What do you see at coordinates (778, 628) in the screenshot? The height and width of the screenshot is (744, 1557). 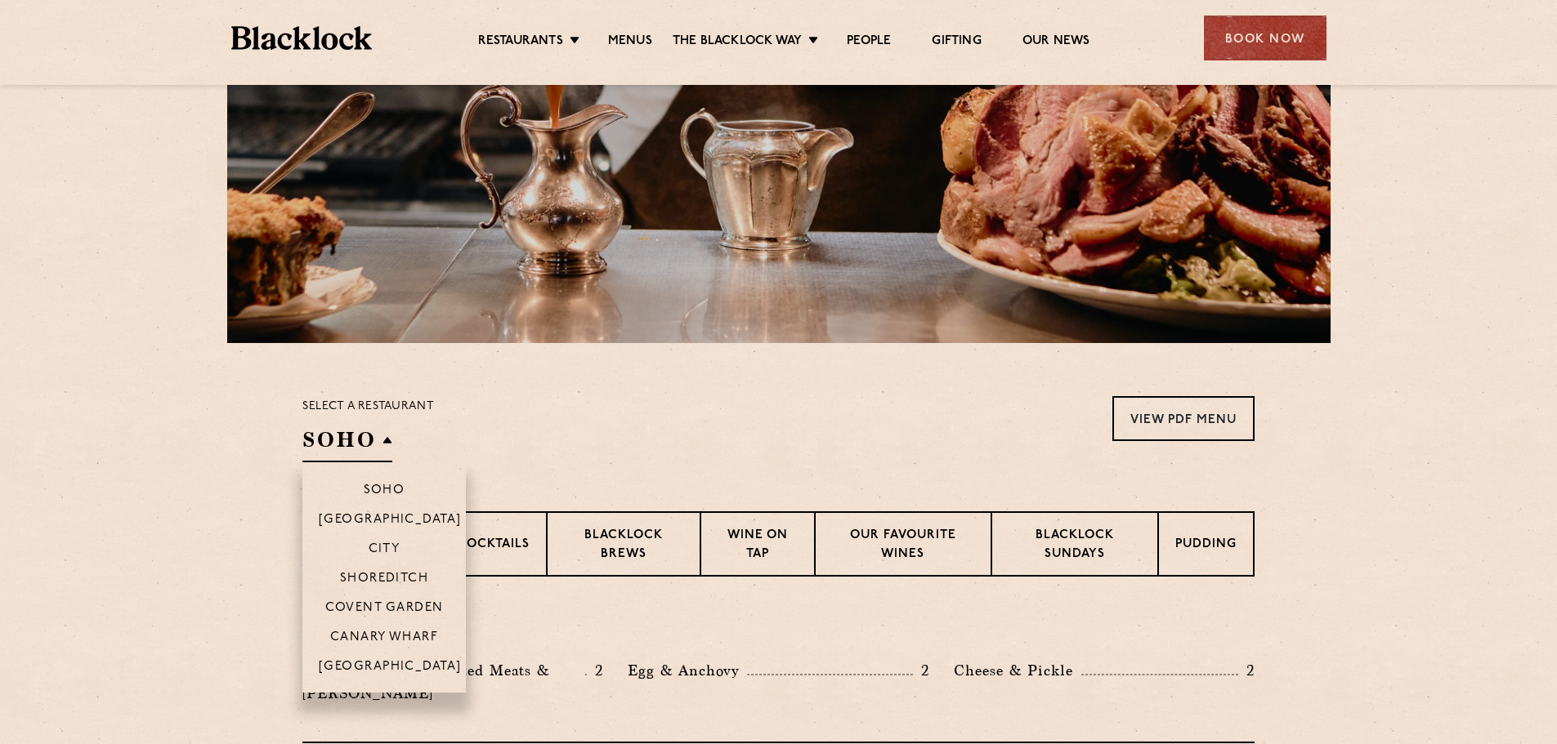 I see `h3: Pre Chop Bites` at bounding box center [778, 628].